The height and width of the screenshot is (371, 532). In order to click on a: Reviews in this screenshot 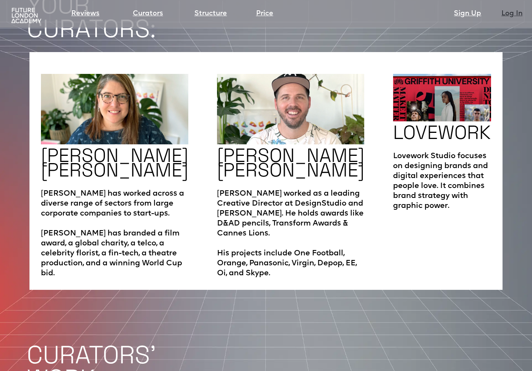, I will do `click(85, 14)`.